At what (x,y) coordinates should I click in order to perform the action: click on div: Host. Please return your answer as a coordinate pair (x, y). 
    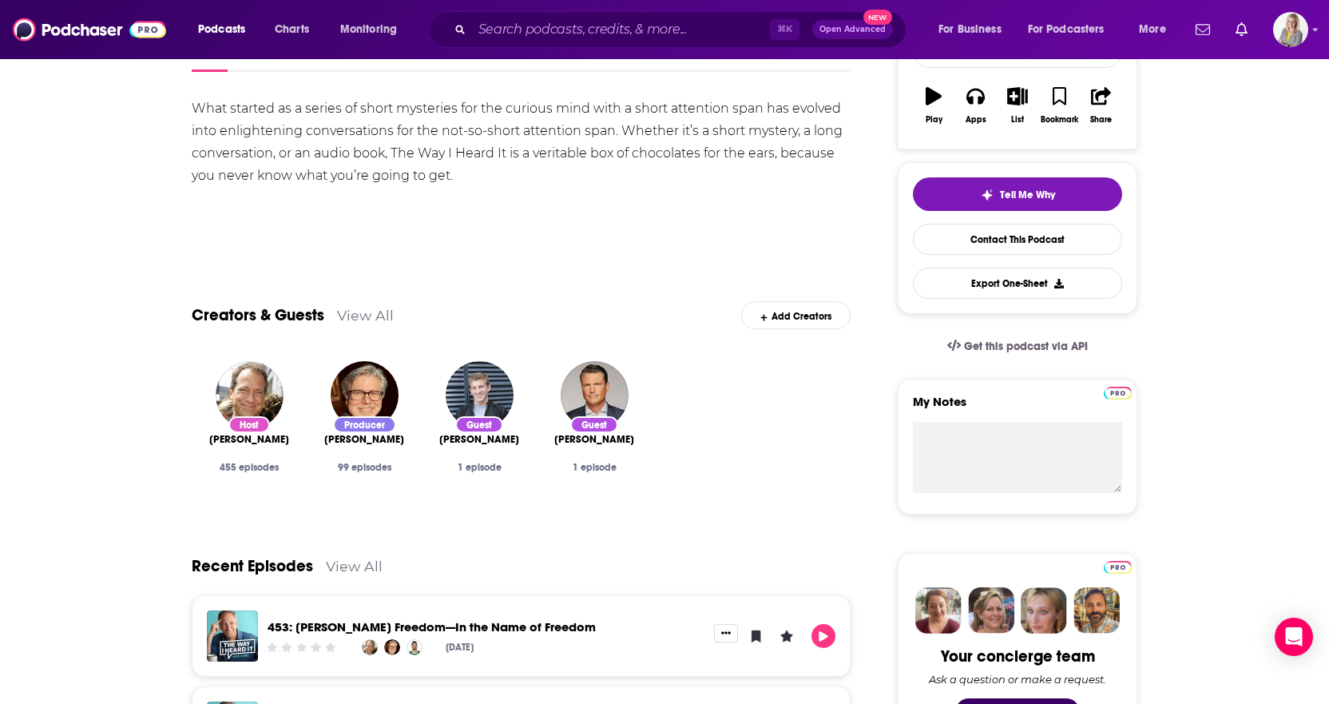
    Looking at the image, I should click on (249, 424).